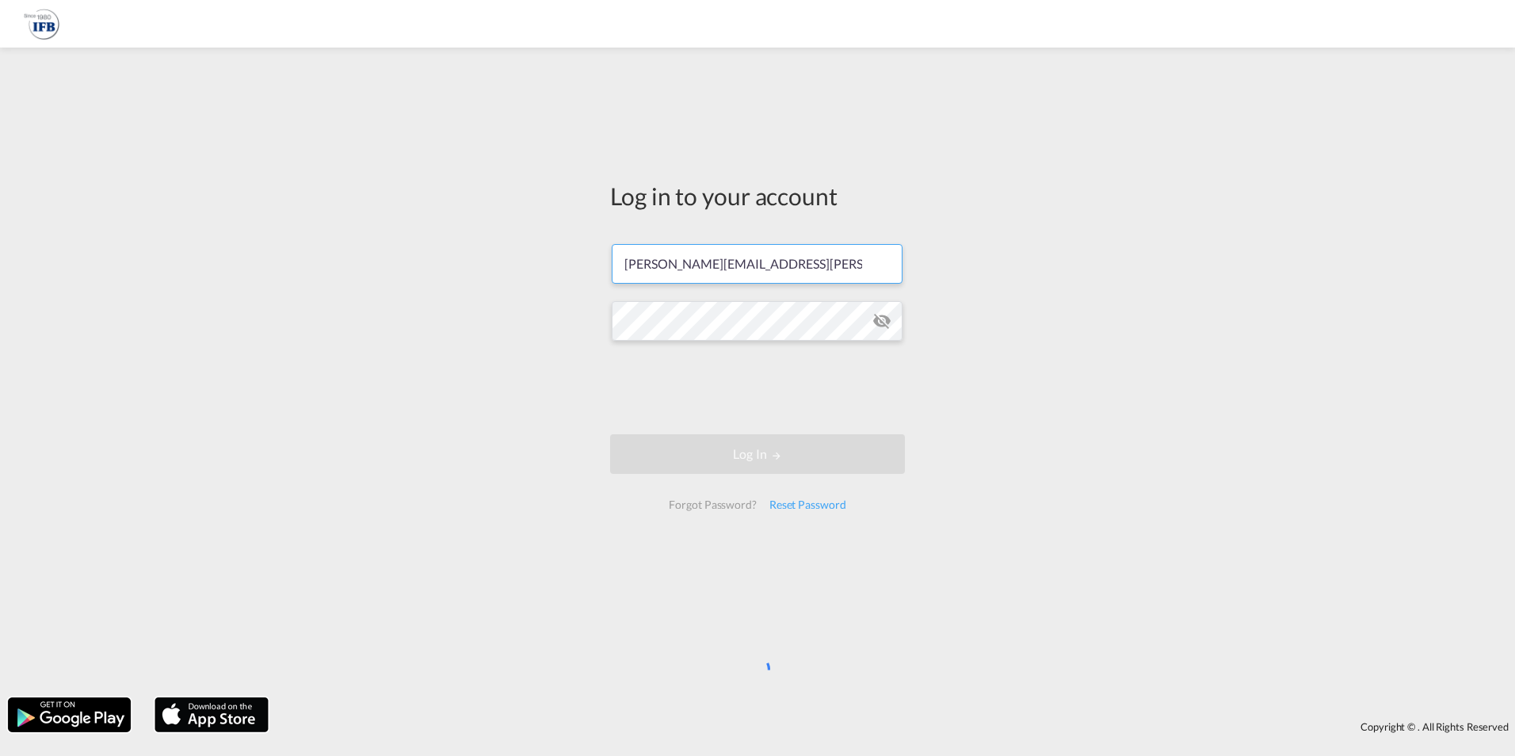 This screenshot has width=1515, height=756. I want to click on div: Copyright © . All Rights Reserved, so click(895, 727).